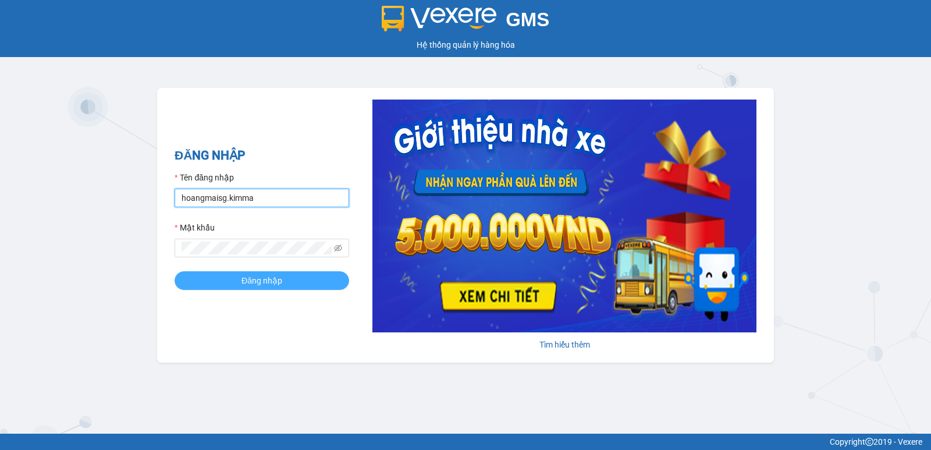 This screenshot has height=450, width=931. Describe the element at coordinates (204, 177) in the screenshot. I see `label: Tên đăng nhập` at that location.